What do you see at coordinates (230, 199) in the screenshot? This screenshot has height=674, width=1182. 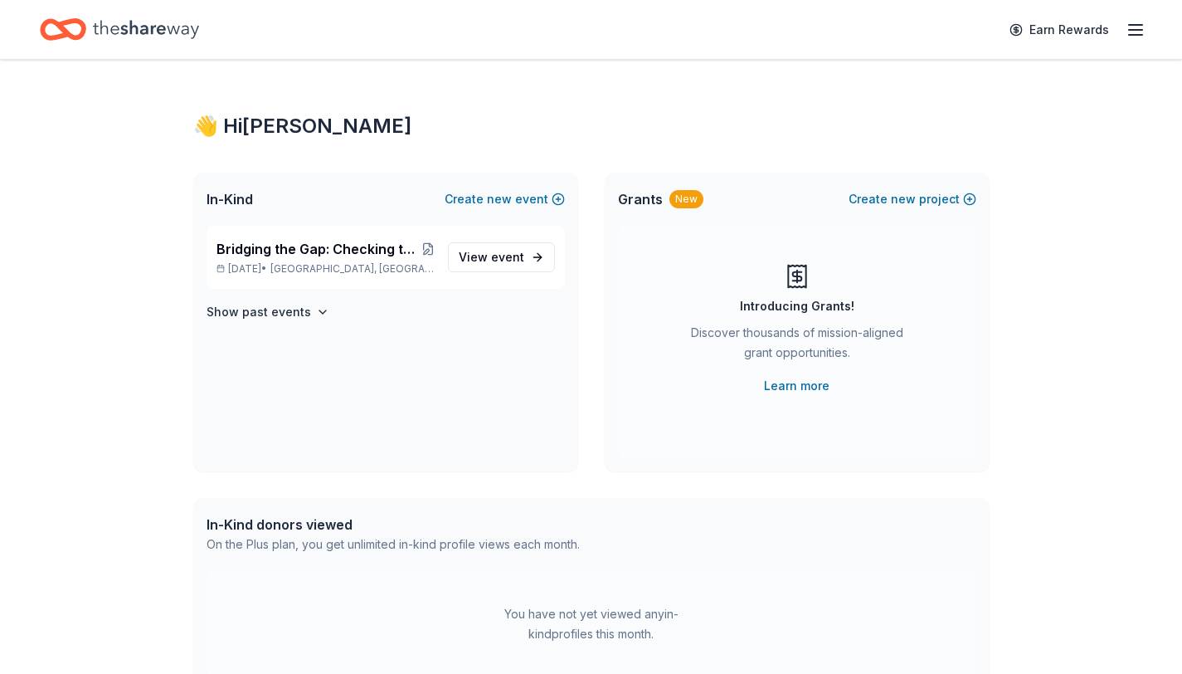 I see `span: In-Kind` at bounding box center [230, 199].